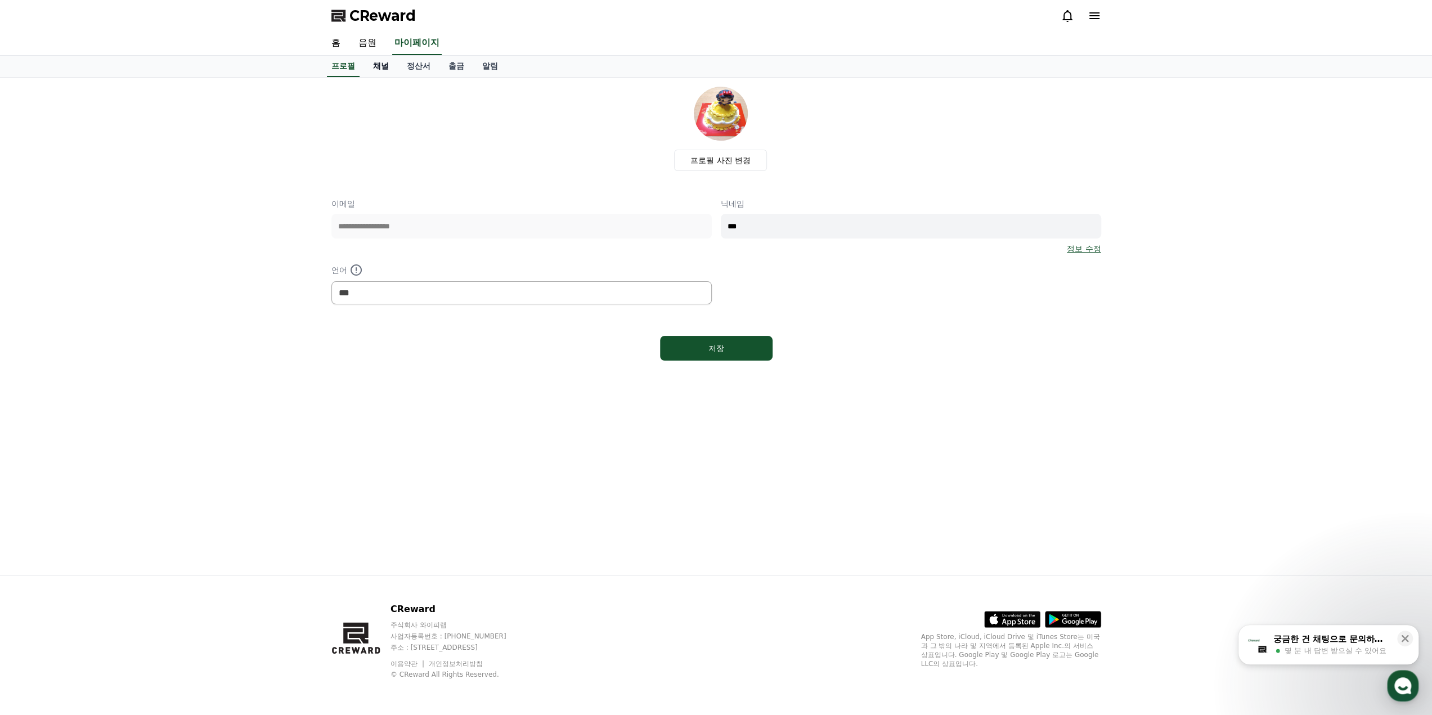 This screenshot has height=715, width=1432. Describe the element at coordinates (716, 348) in the screenshot. I see `button: 저장` at that location.